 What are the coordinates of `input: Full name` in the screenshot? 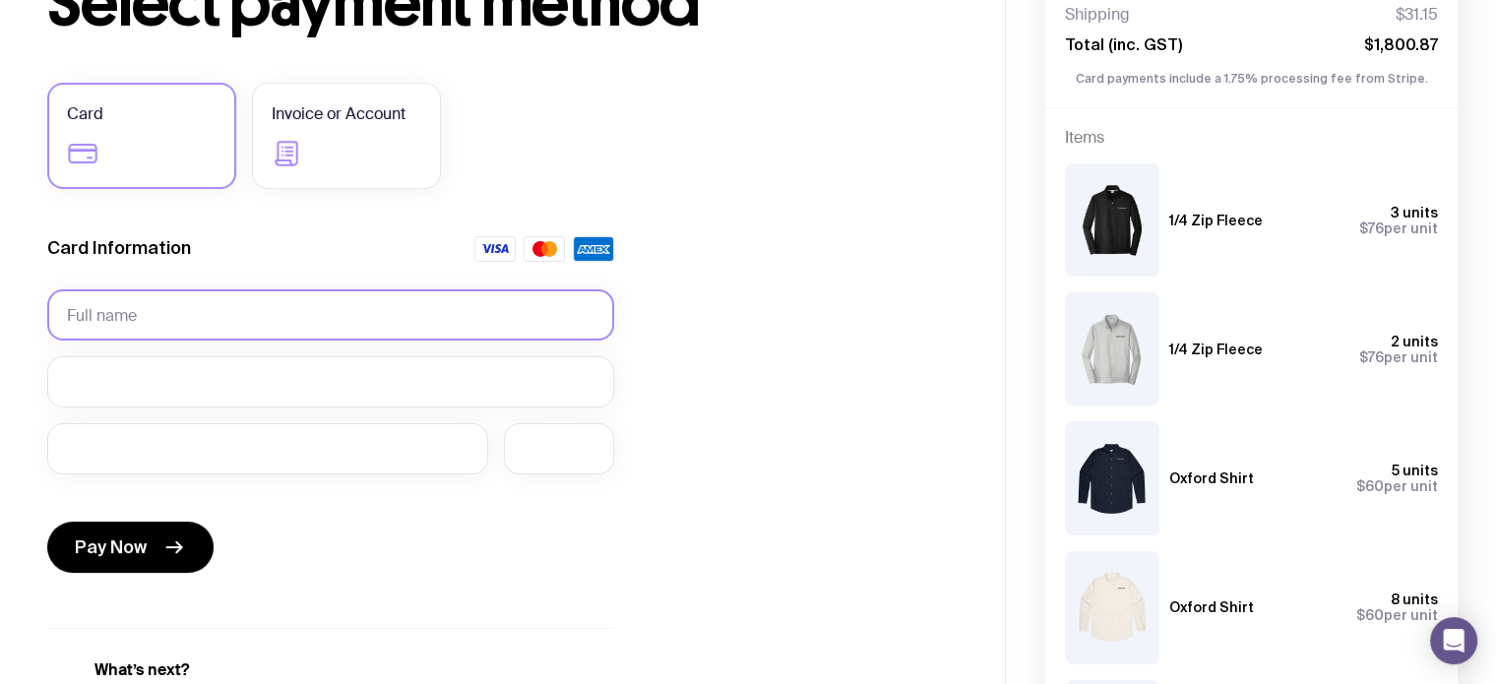 It's located at (331, 315).